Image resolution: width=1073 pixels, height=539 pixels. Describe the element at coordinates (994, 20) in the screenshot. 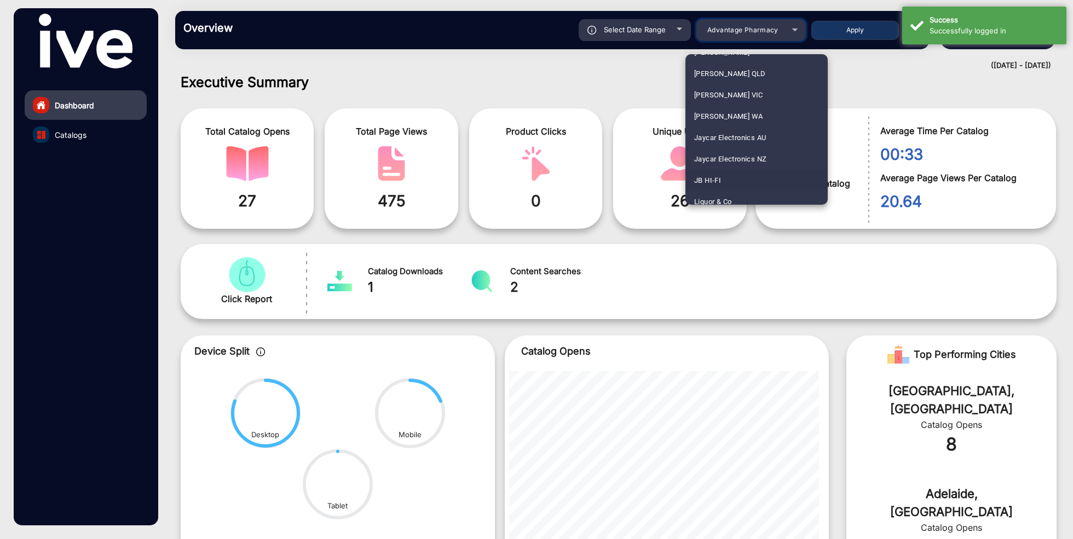

I see `div: Success` at that location.